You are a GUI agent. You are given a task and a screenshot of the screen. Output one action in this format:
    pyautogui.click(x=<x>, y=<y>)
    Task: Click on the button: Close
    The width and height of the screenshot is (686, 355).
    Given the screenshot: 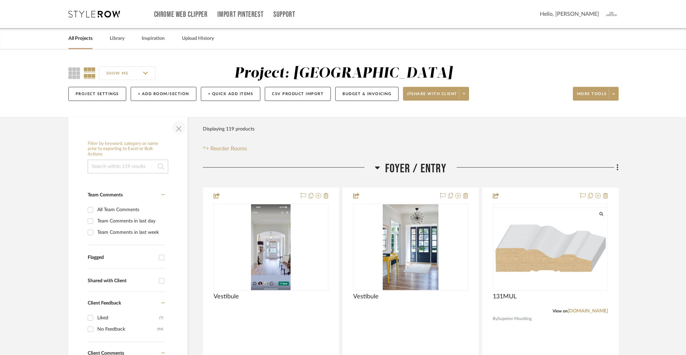 What is the action you would take?
    pyautogui.click(x=179, y=128)
    